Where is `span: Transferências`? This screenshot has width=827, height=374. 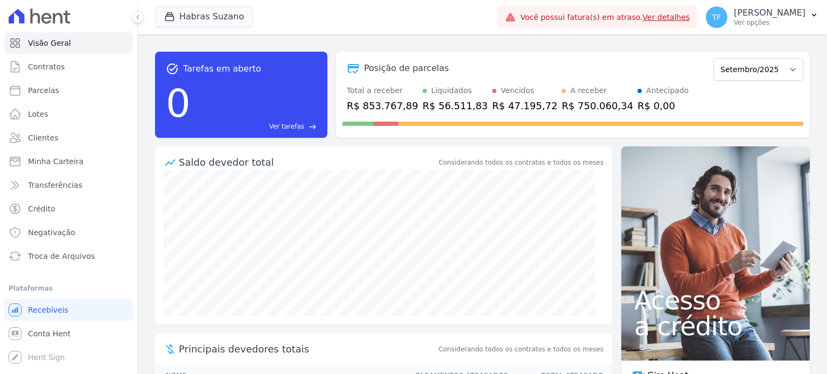 span: Transferências is located at coordinates (55, 185).